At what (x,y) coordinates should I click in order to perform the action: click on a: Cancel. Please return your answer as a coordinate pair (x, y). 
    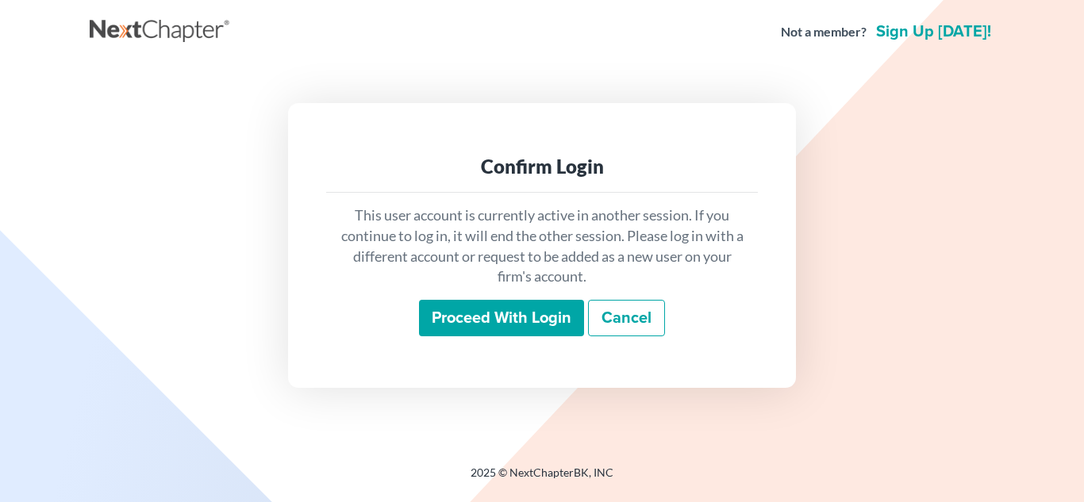
    Looking at the image, I should click on (626, 318).